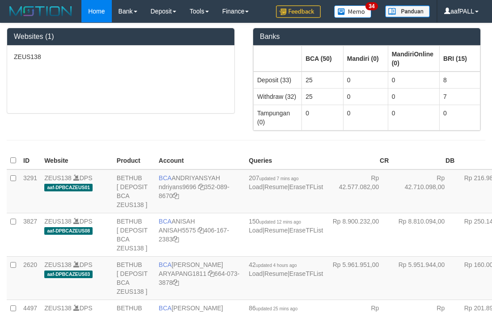 This screenshot has height=313, width=492. Describe the element at coordinates (176, 282) in the screenshot. I see `a: Copy 6640733878 to clipboard` at that location.